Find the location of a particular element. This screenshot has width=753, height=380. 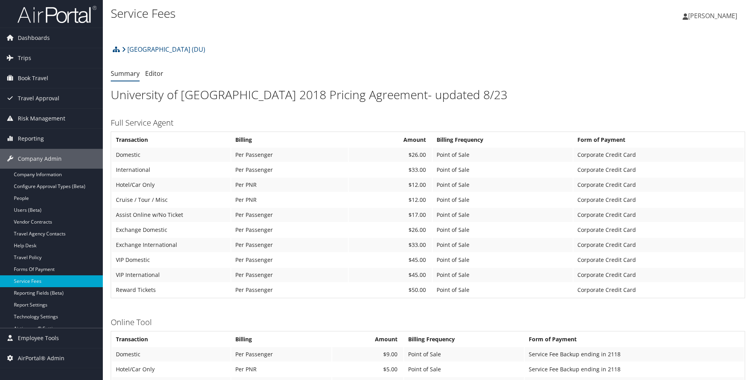

span: Employee Tools is located at coordinates (38, 338).